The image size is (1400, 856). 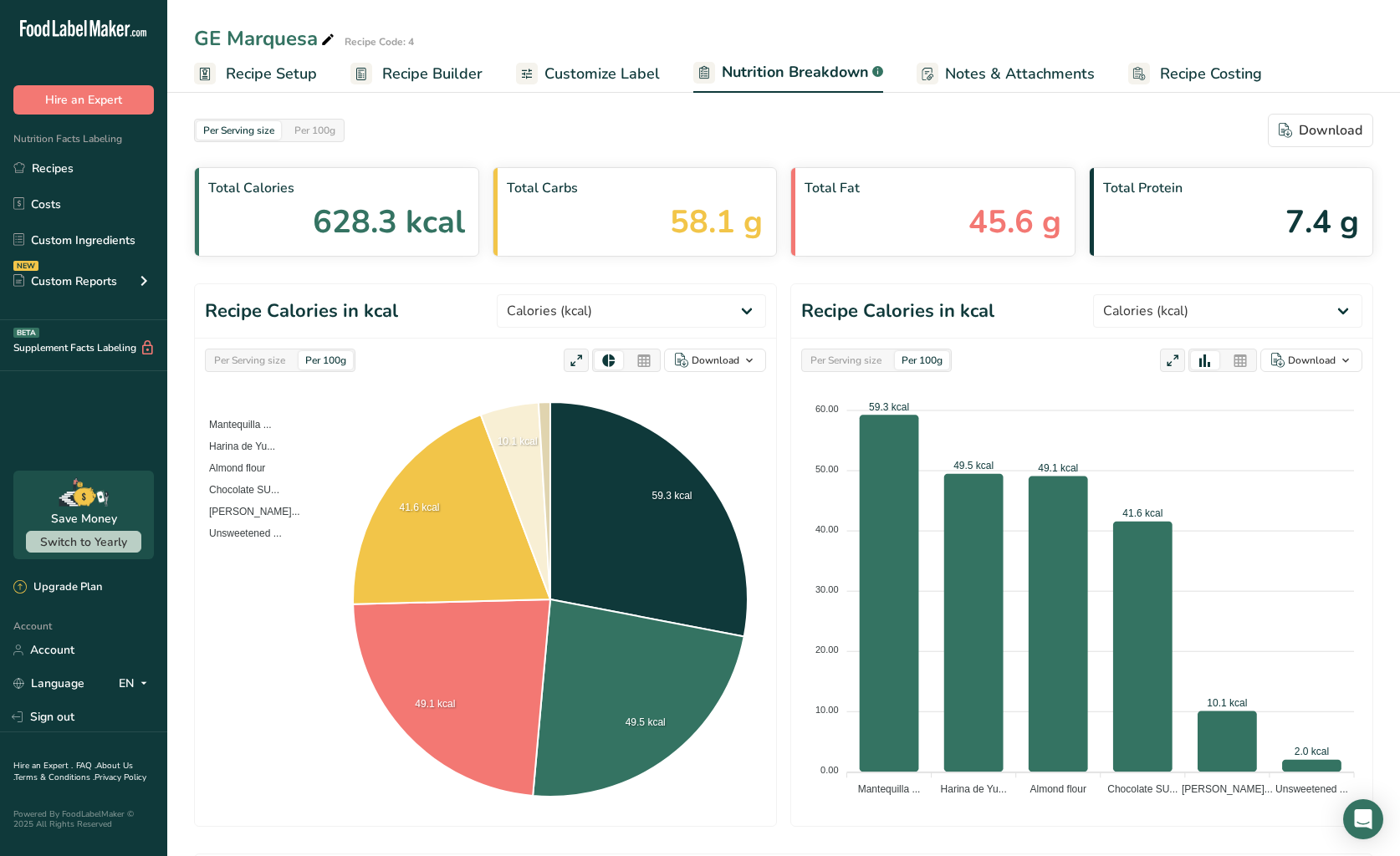 What do you see at coordinates (84, 542) in the screenshot?
I see `button: Switch to Yearly` at bounding box center [84, 542].